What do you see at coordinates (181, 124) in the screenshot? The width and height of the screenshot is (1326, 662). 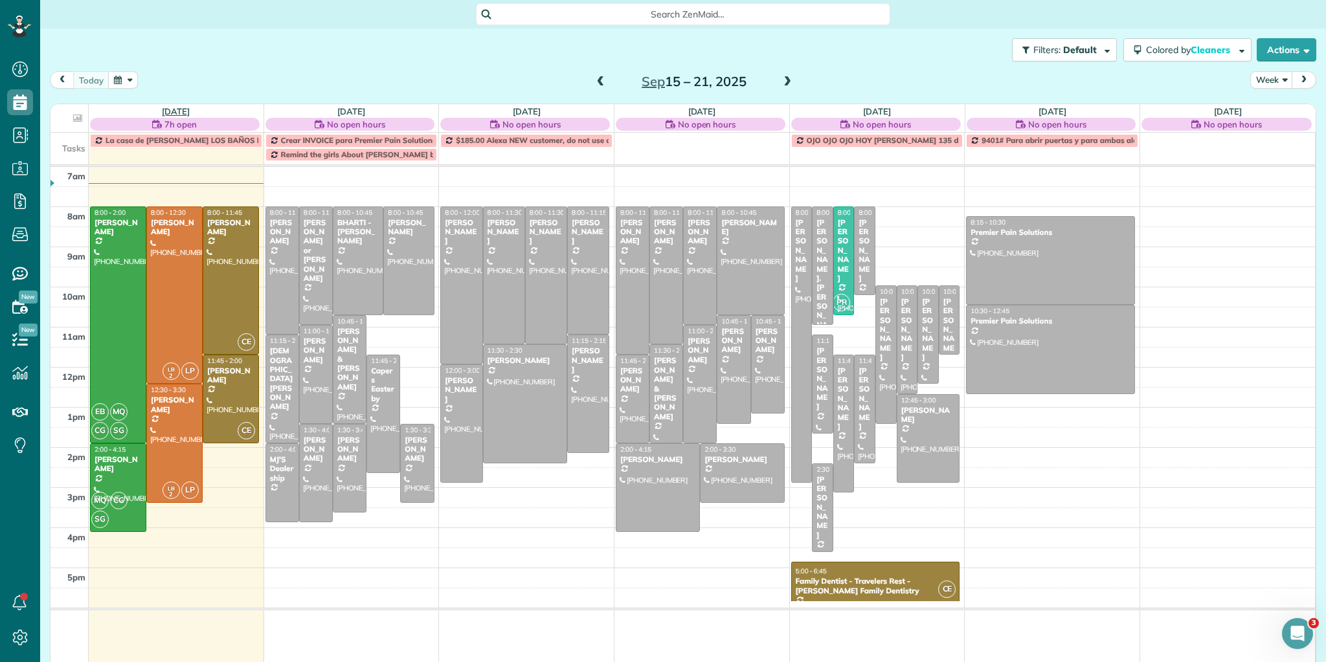 I see `span: 7h open` at bounding box center [181, 124].